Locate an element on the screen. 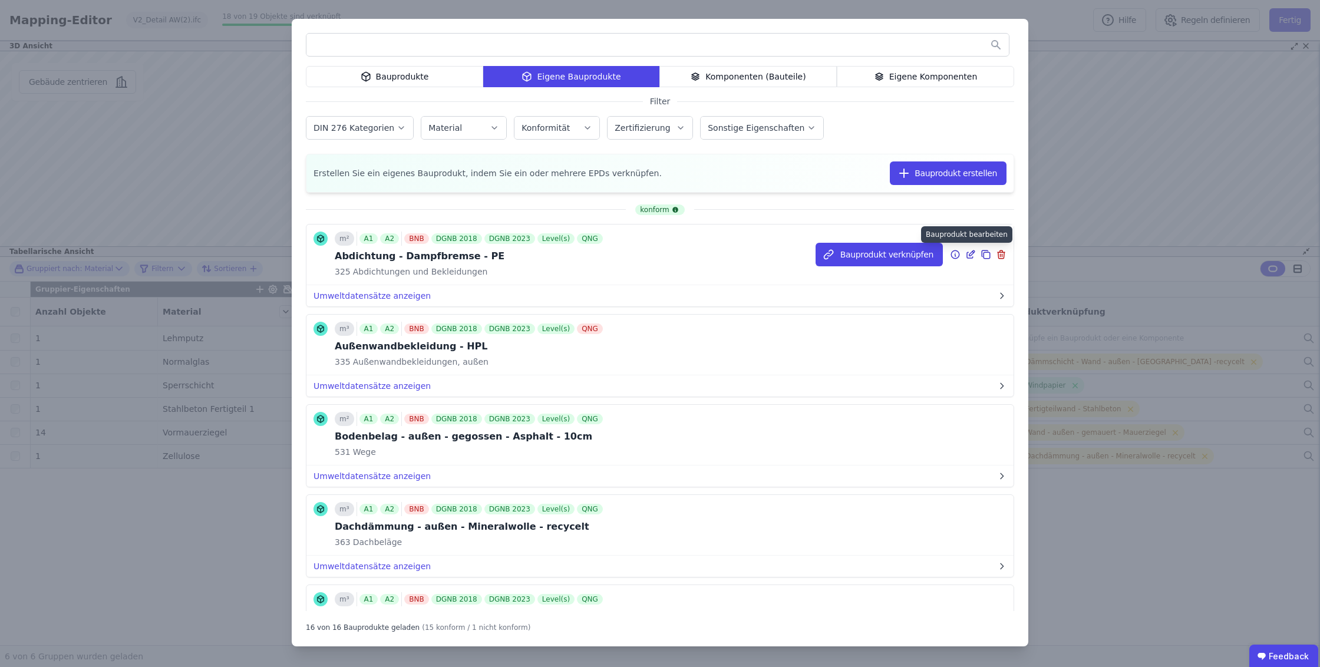 Image resolution: width=1320 pixels, height=667 pixels. span: 335 is located at coordinates (342, 362).